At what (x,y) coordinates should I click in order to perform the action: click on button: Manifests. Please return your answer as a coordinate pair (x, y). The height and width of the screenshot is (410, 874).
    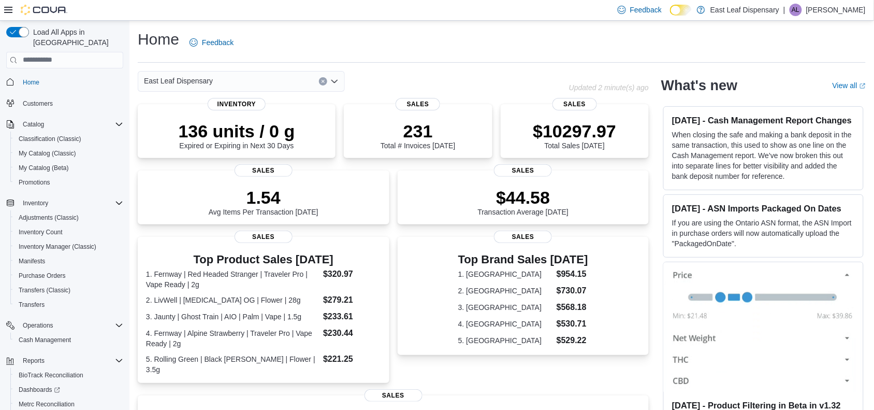
    Looking at the image, I should click on (69, 261).